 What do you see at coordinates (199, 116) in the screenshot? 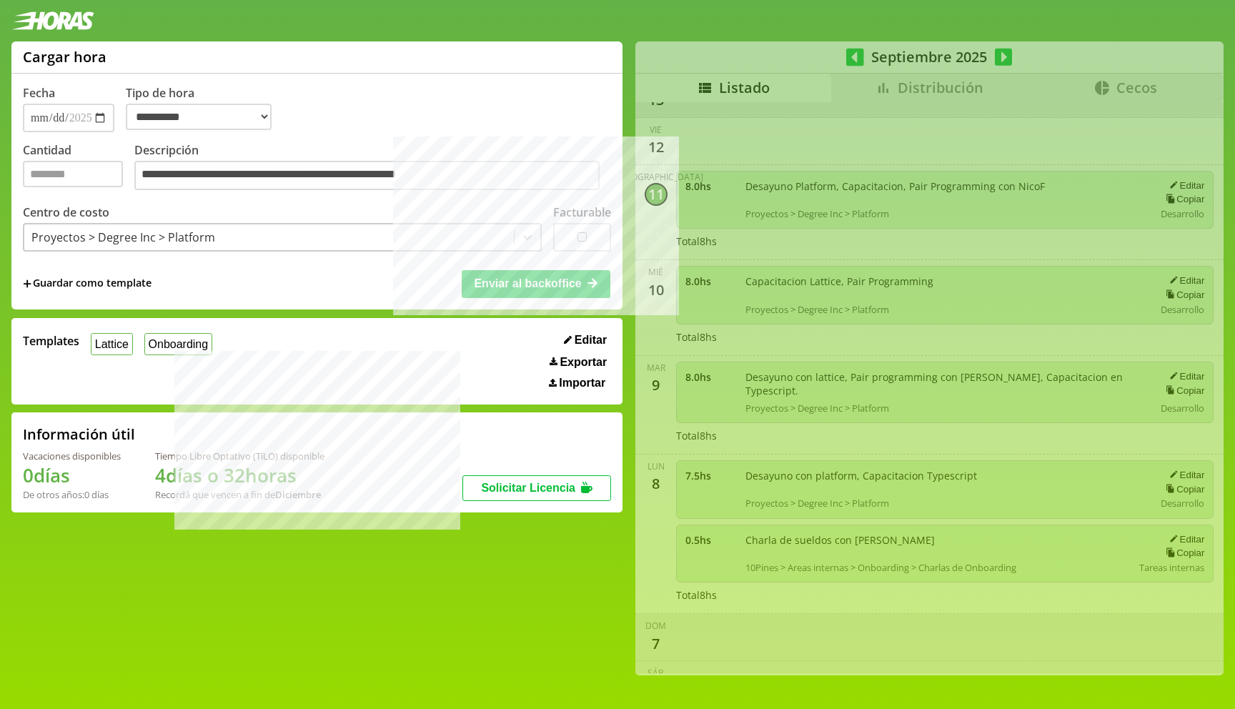
I see `select: Tipo de hora` at bounding box center [199, 116].